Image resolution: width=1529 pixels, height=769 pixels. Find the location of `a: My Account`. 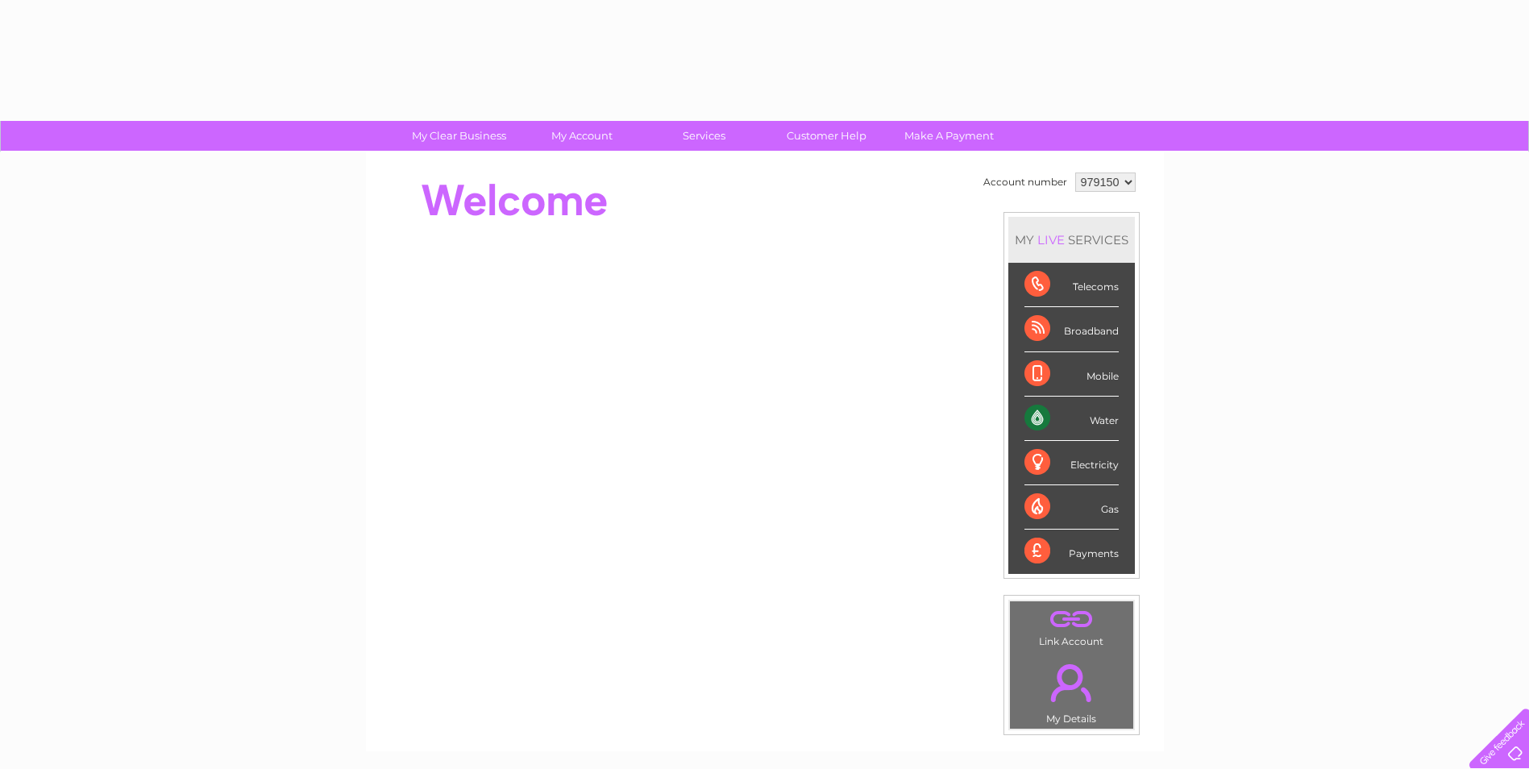

a: My Account is located at coordinates (581, 135).